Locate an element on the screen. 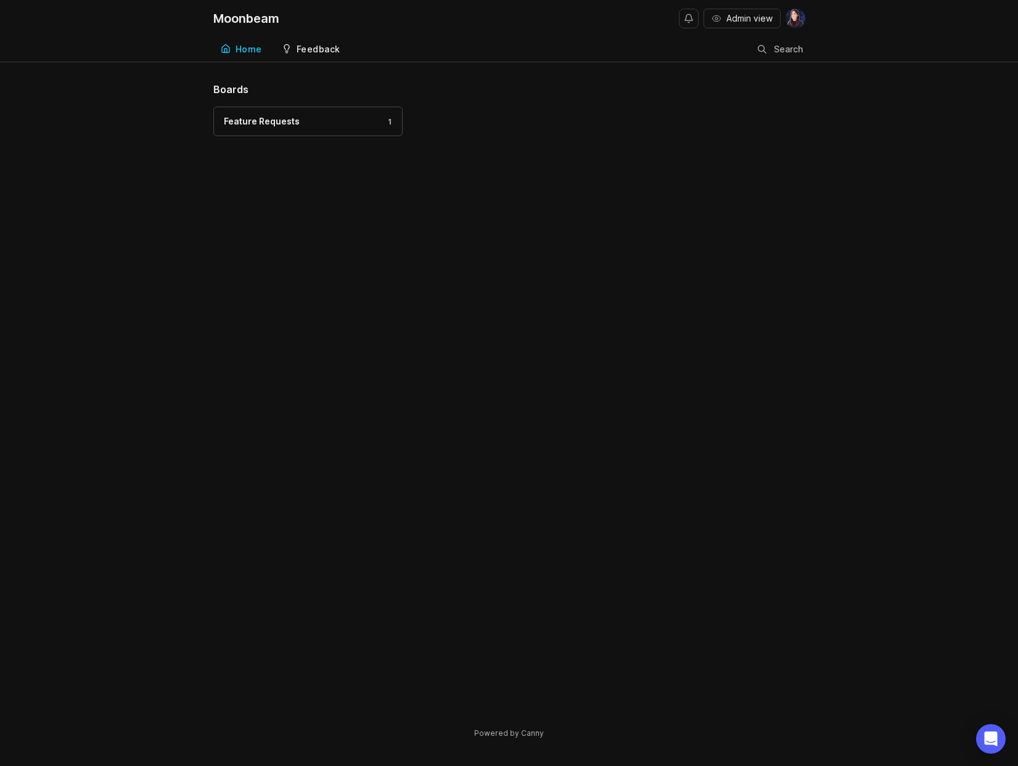 This screenshot has width=1018, height=766. a: Admin view is located at coordinates (742, 18).